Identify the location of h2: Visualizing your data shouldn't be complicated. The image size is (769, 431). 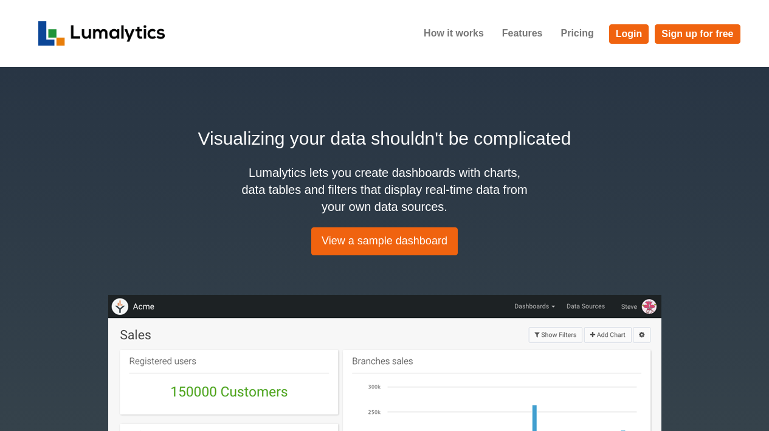
(385, 138).